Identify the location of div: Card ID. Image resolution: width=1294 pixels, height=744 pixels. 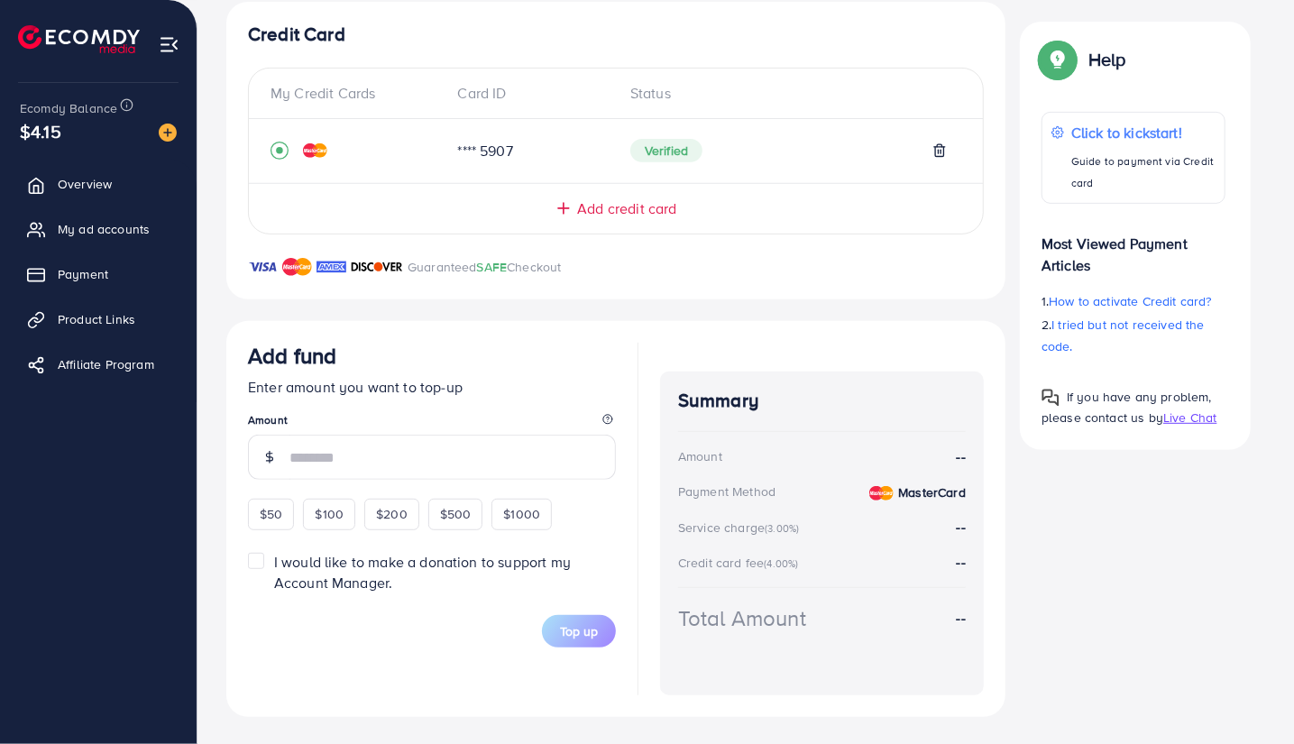
(530, 93).